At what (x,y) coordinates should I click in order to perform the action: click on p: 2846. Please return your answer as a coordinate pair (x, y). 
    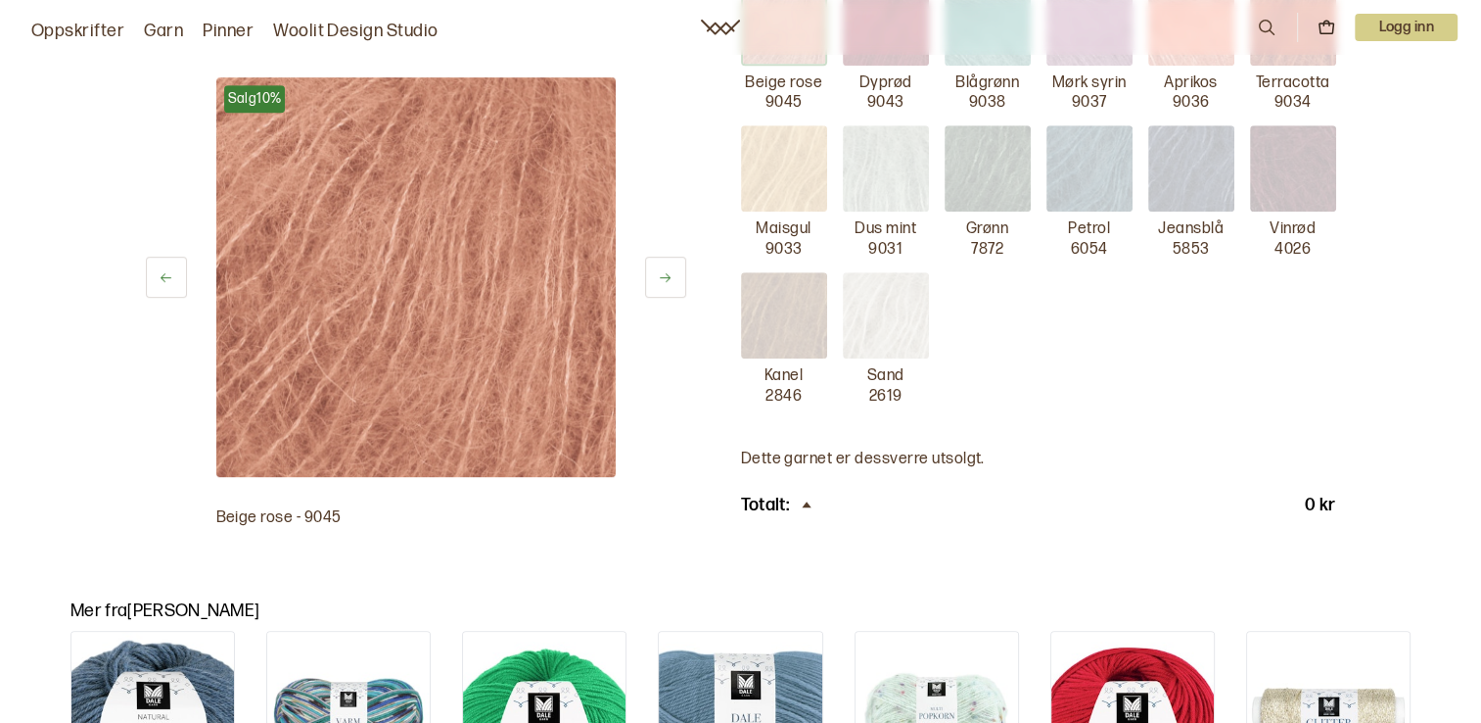
    Looking at the image, I should click on (783, 397).